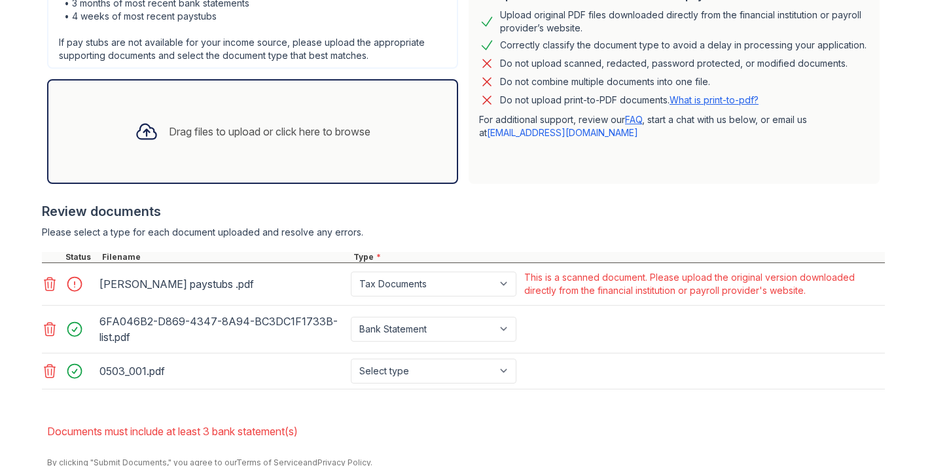  I want to click on div: This is a scanned document. Please upload the original version downloaded directly from the finan..., so click(703, 284).